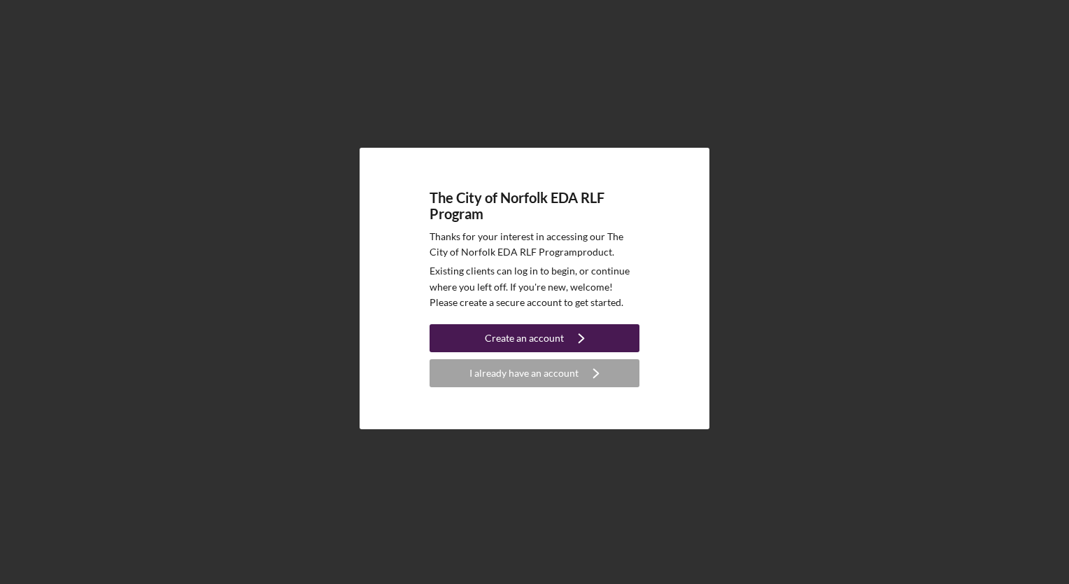  Describe the element at coordinates (535, 373) in the screenshot. I see `a: I already have an account` at that location.